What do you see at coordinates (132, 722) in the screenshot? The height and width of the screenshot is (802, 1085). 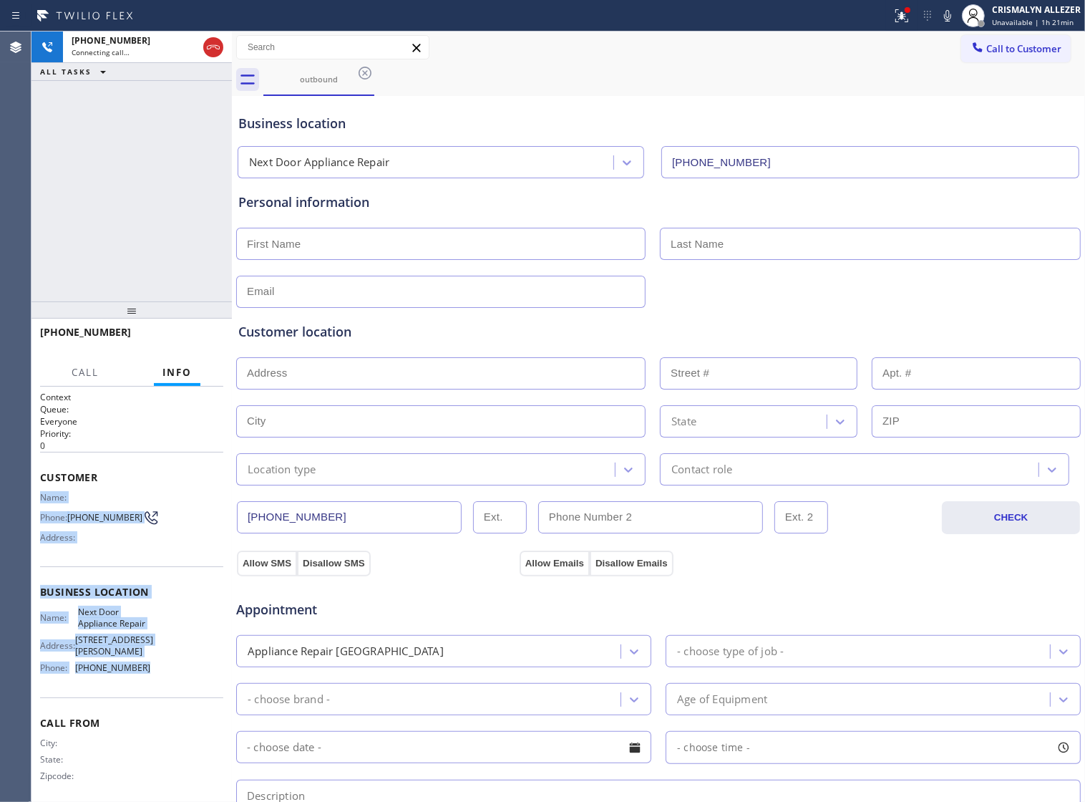 I see `span: Call From` at bounding box center [132, 722].